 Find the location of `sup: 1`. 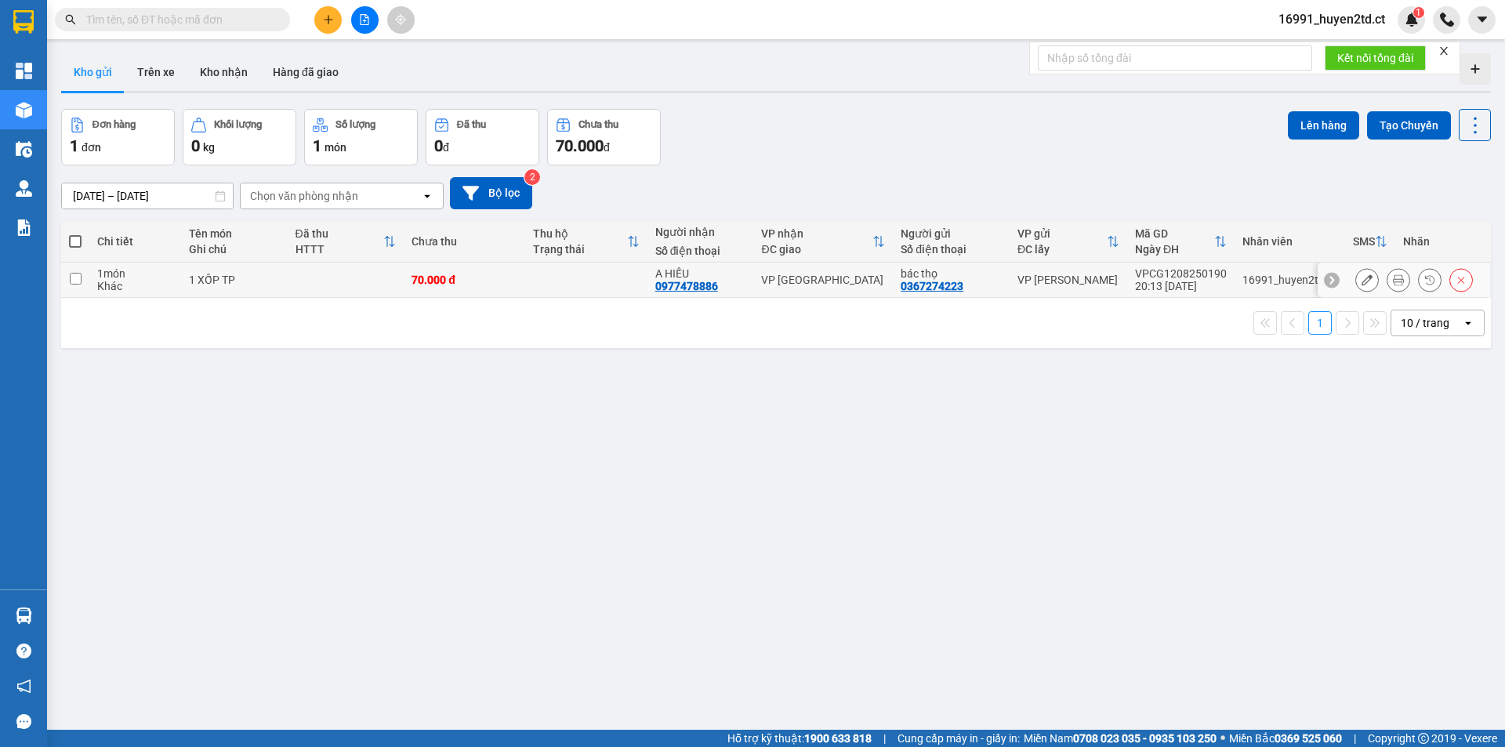

sup: 1 is located at coordinates (1419, 13).